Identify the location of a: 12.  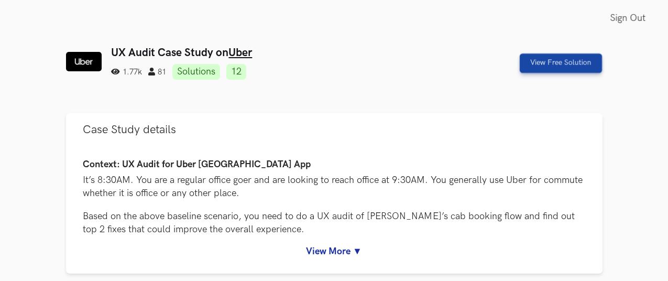
(236, 72).